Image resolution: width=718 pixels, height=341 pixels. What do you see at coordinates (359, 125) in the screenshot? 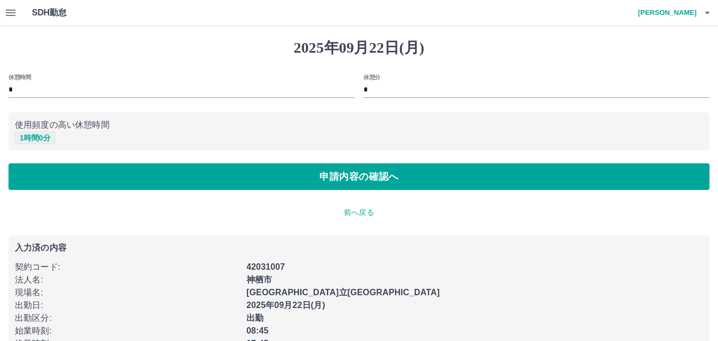
I see `p: 使用頻度の高い休憩時間` at bounding box center [359, 125].